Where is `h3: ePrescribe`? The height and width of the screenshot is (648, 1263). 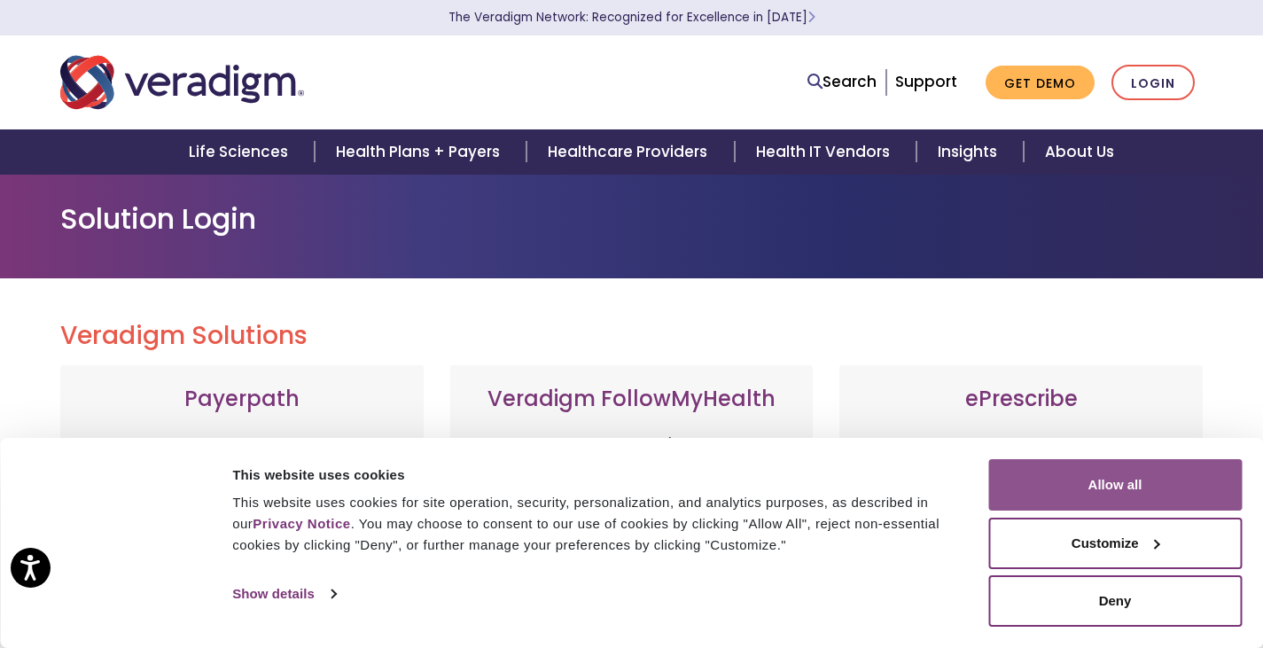 h3: ePrescribe is located at coordinates (1021, 399).